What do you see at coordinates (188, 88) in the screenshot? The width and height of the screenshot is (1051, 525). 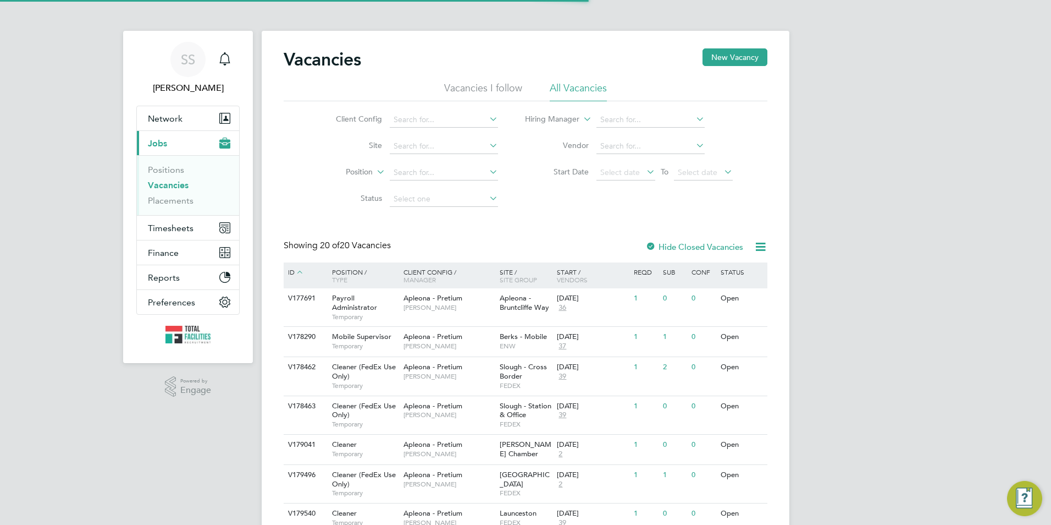 I see `span: Sam Skinner` at bounding box center [188, 88].